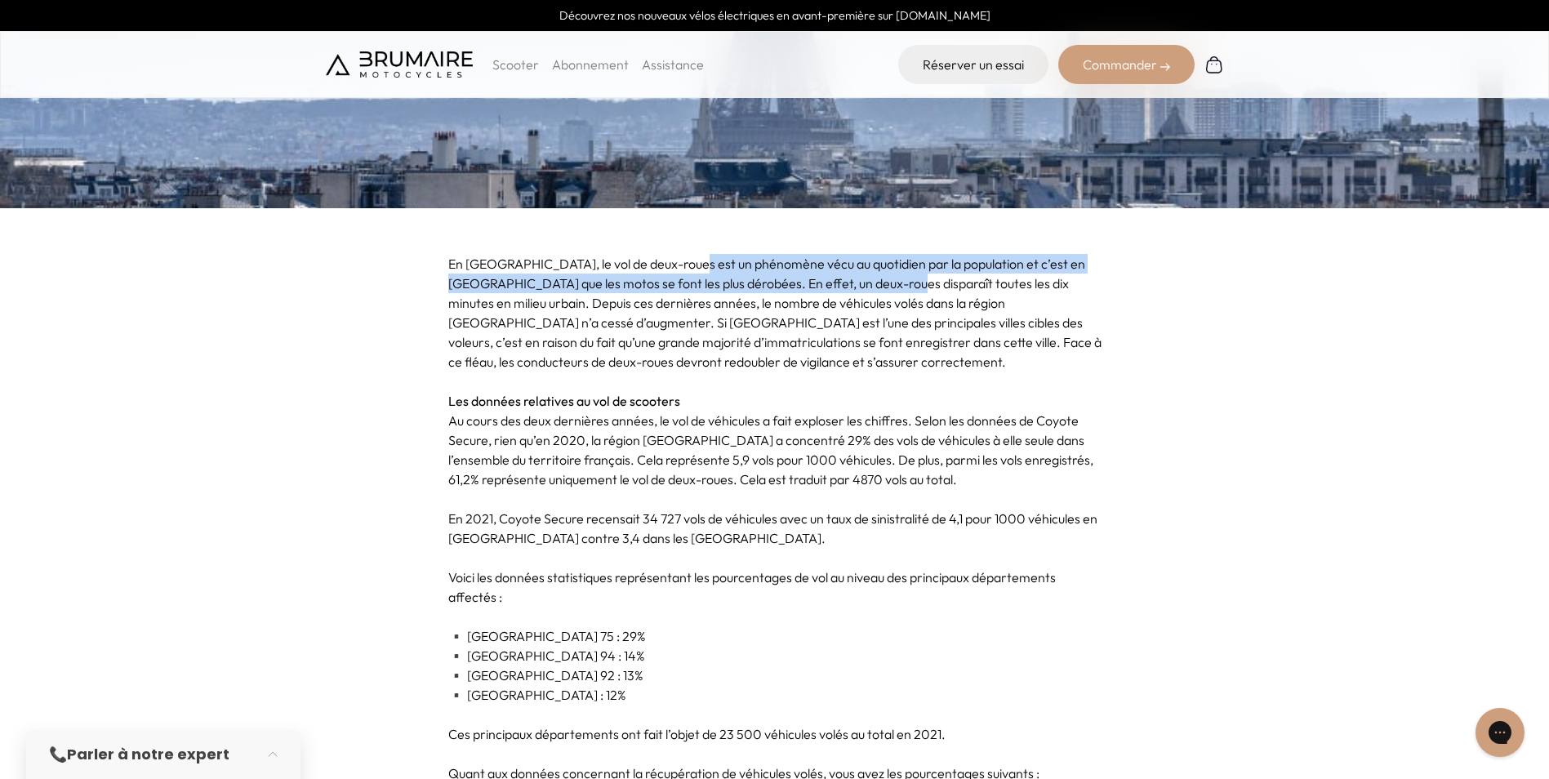 This screenshot has height=779, width=1549. I want to click on p: En 2021, Coyote Secure recensait 34 727 vols de véhicules avec un taux de sinistralité de 4,1 pou..., so click(775, 528).